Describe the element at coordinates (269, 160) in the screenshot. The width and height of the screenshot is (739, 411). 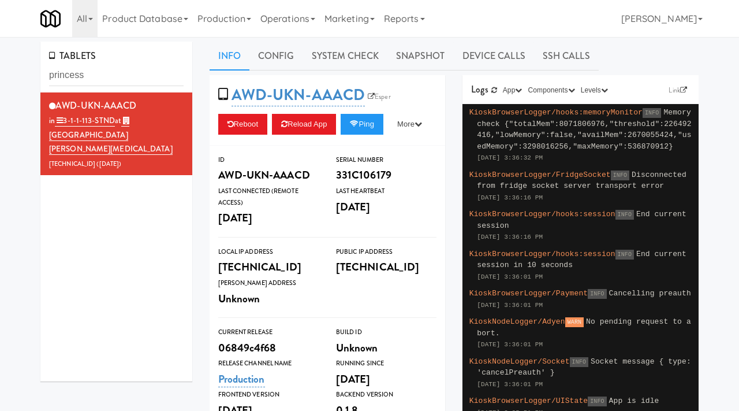
I see `div: ID` at that location.